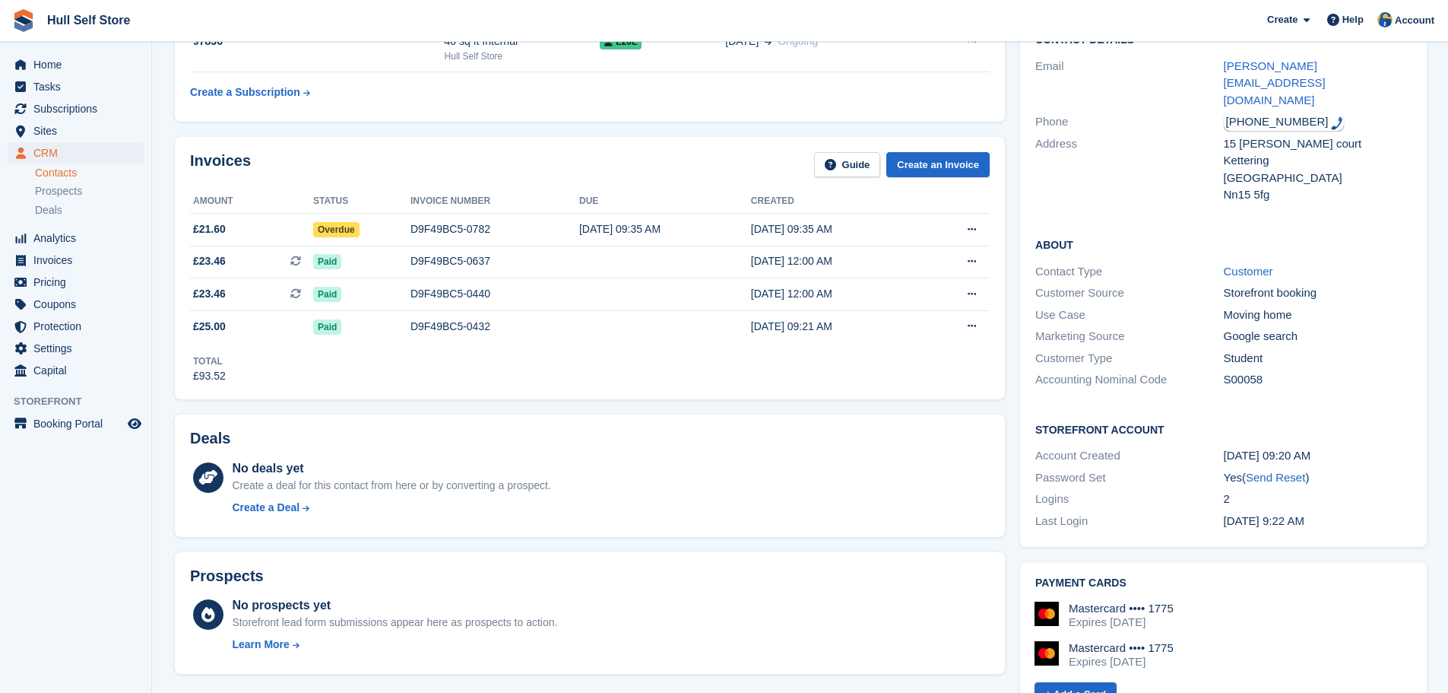  I want to click on span: Overdue, so click(336, 230).